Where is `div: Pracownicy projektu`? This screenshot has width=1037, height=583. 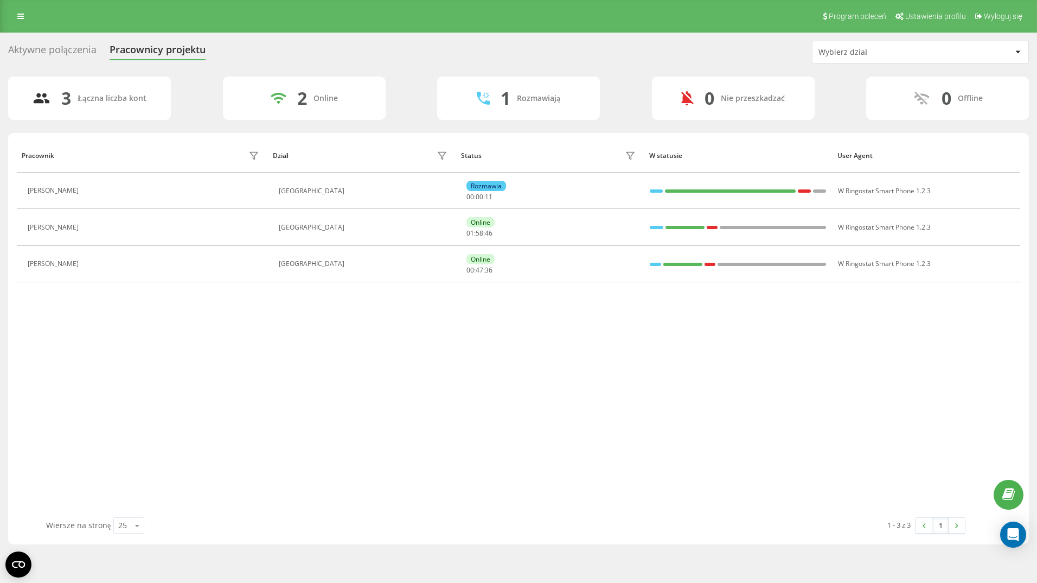
div: Pracownicy projektu is located at coordinates (157, 52).